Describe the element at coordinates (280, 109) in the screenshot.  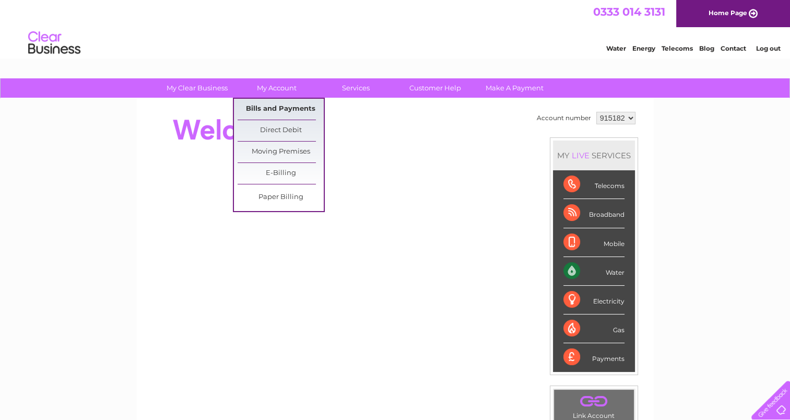
I see `a: Bills and Payments` at that location.